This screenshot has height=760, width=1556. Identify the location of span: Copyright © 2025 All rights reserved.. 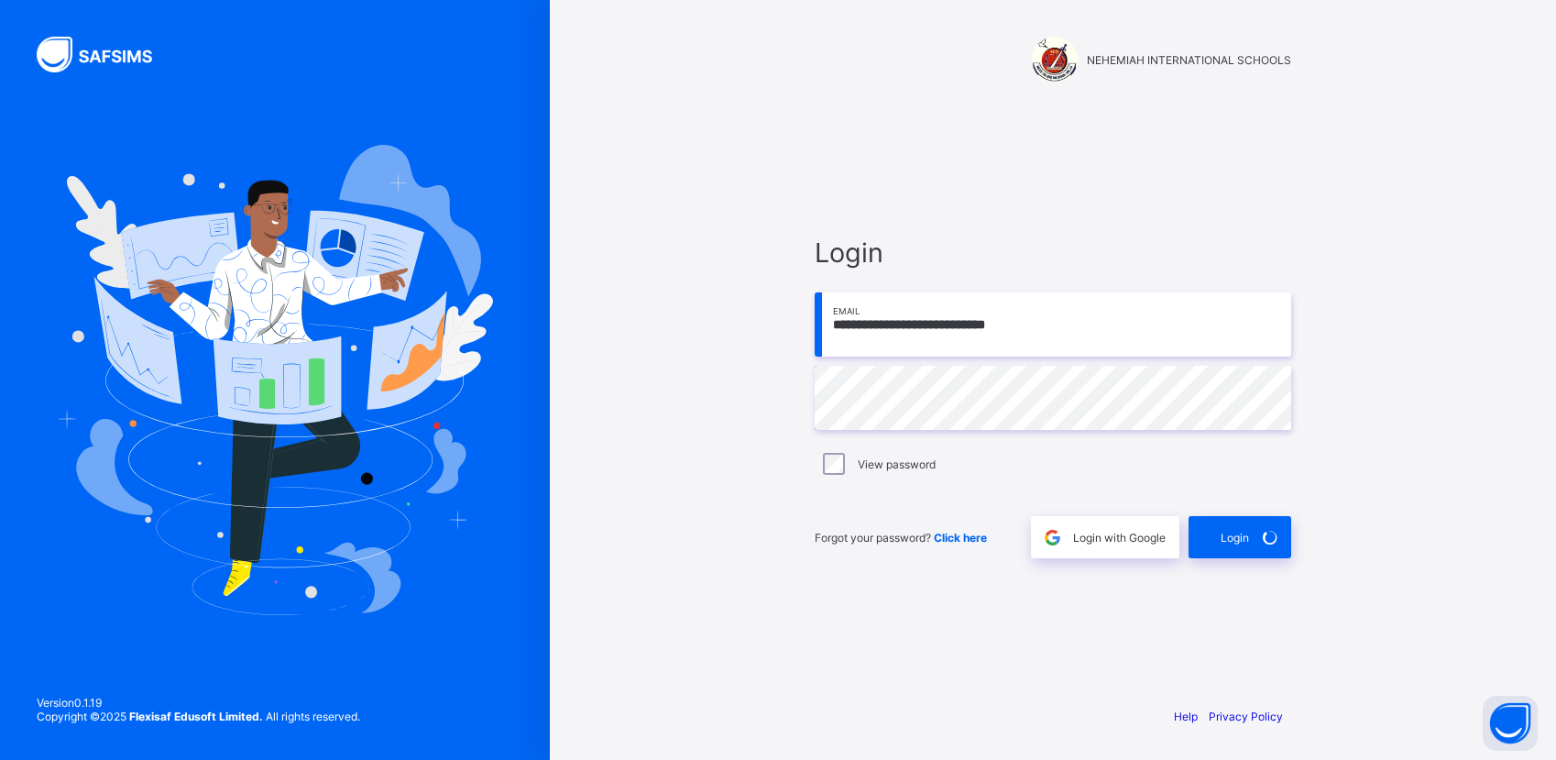
(198, 716).